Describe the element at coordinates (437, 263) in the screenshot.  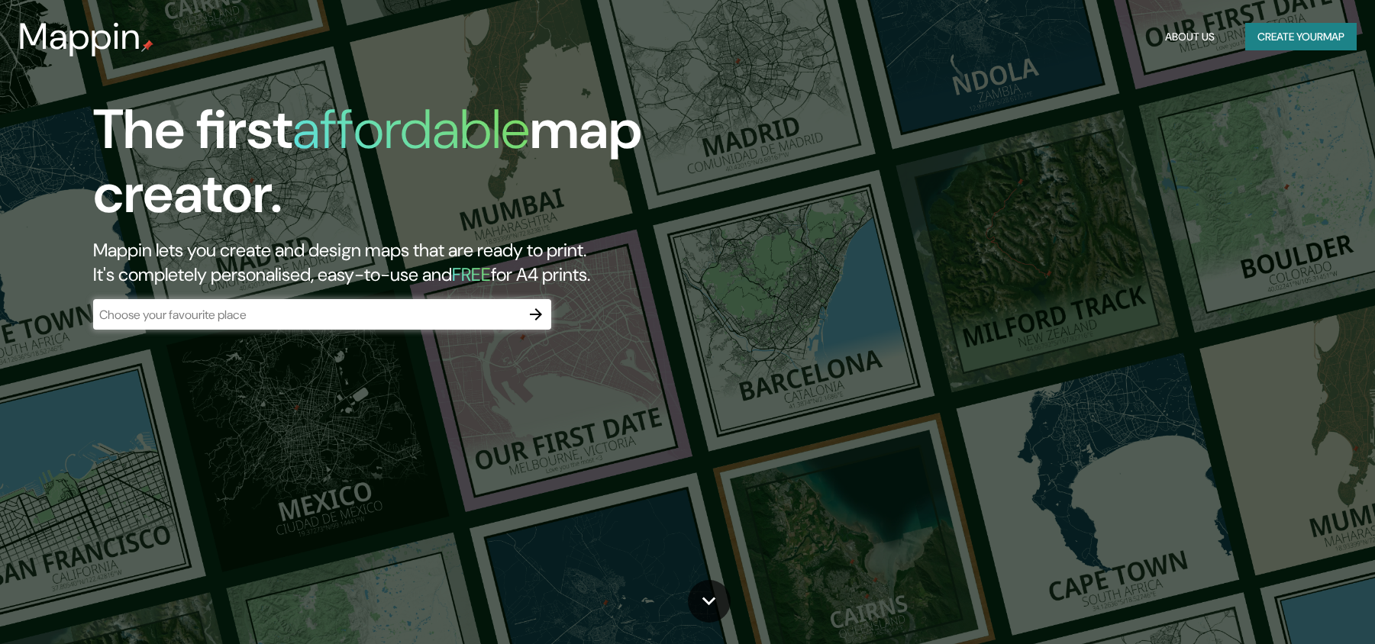
I see `h2: Mappin lets you create and design maps that are ready to print. It's completely personalised, eas...` at that location.